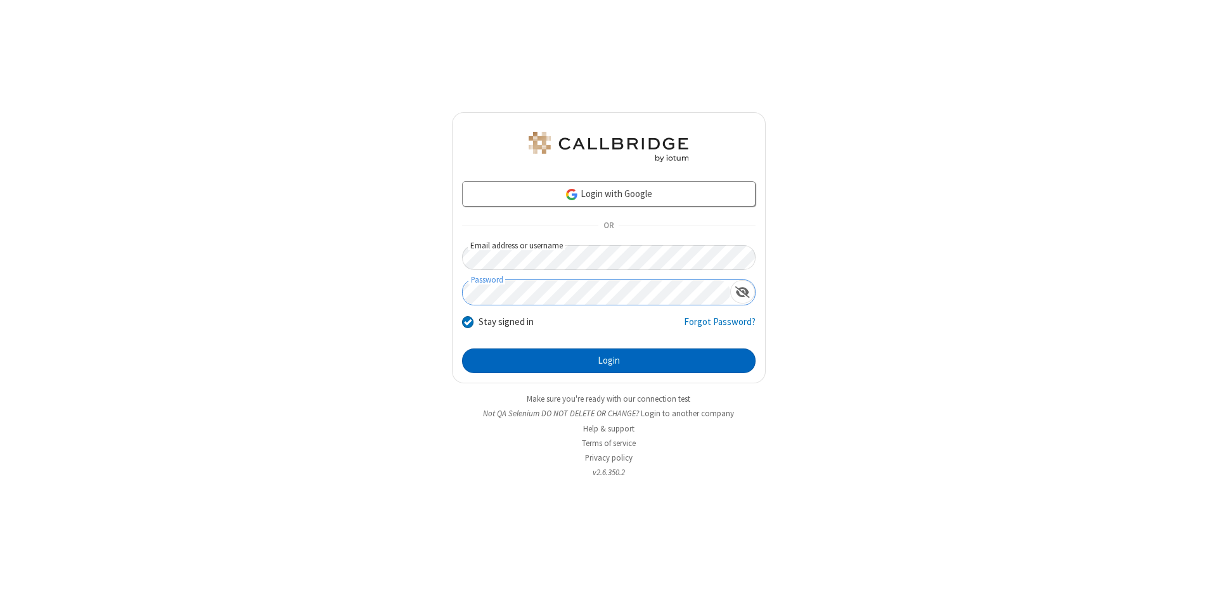 The width and height of the screenshot is (1217, 600). Describe the element at coordinates (742, 292) in the screenshot. I see `div: Show password` at that location.